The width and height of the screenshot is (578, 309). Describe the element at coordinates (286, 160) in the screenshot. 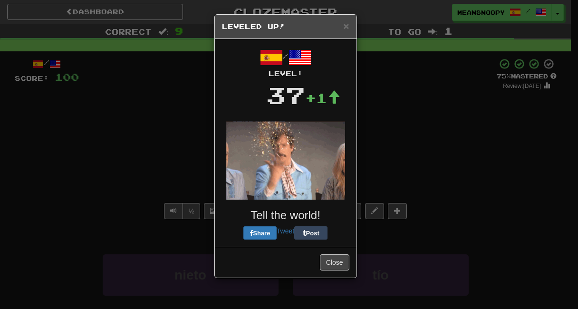

I see `img: glitter-d35a814c05fa227b87dd154a45a5cc37aaecd56281fd9d9cd8133c9defbd597c.gif` at that location.